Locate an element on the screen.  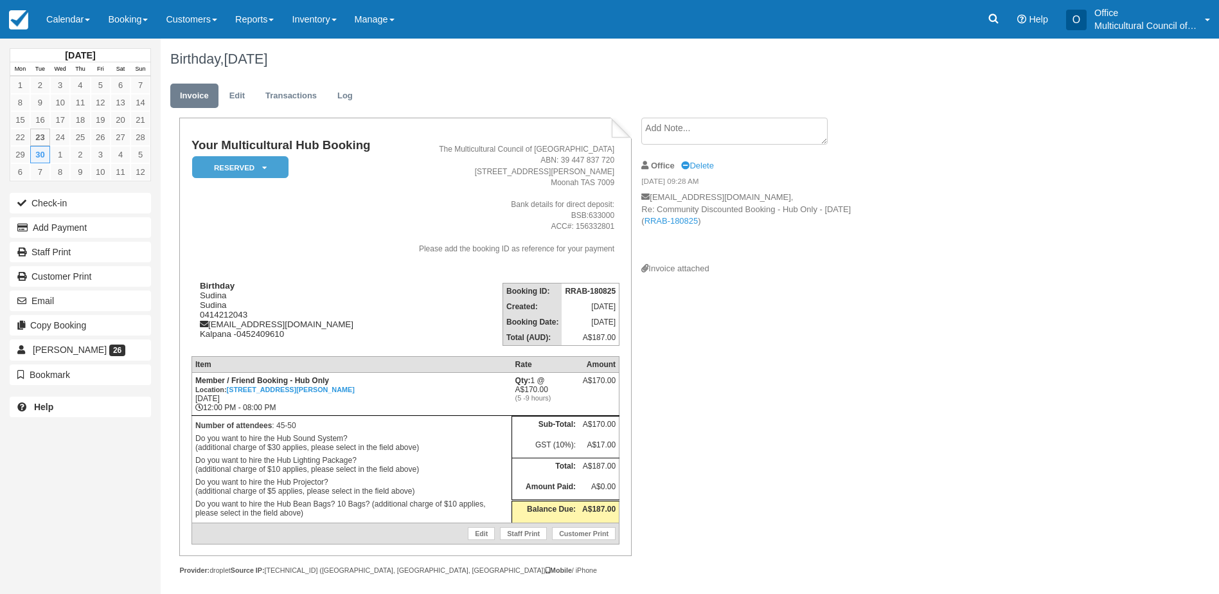
a: 17 is located at coordinates (60, 120).